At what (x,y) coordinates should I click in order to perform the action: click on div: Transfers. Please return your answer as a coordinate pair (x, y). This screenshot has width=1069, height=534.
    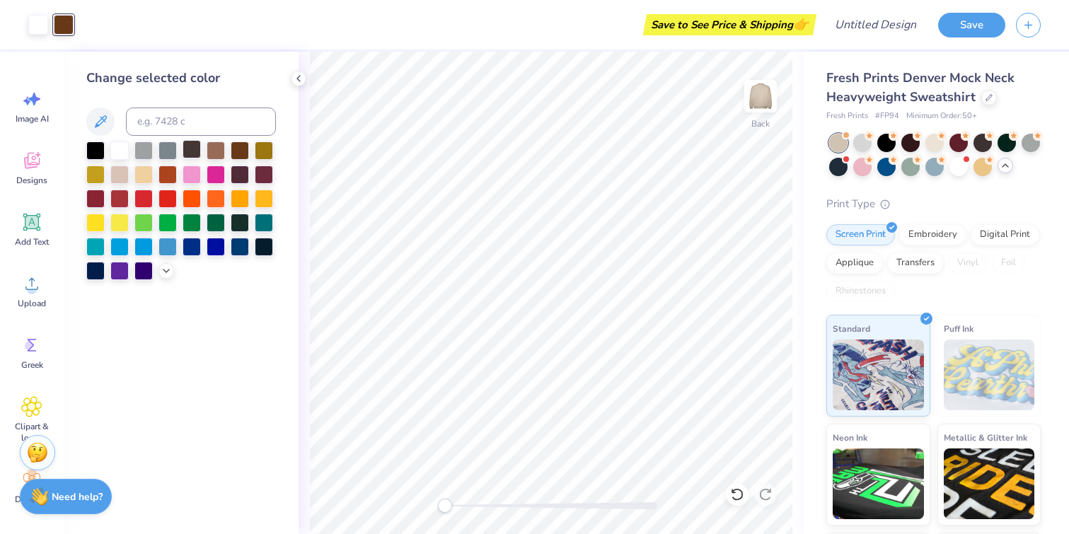
    Looking at the image, I should click on (915, 263).